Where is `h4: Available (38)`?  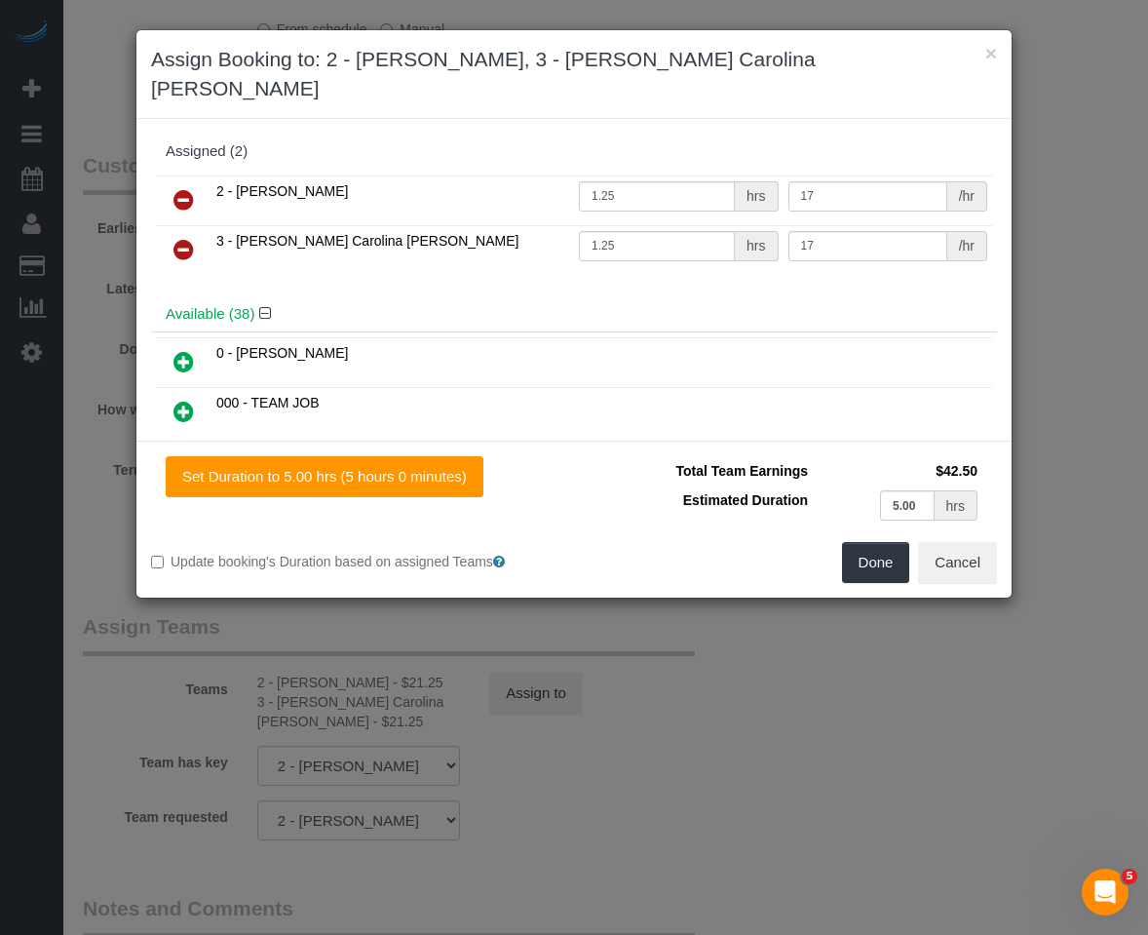 h4: Available (38) is located at coordinates (574, 314).